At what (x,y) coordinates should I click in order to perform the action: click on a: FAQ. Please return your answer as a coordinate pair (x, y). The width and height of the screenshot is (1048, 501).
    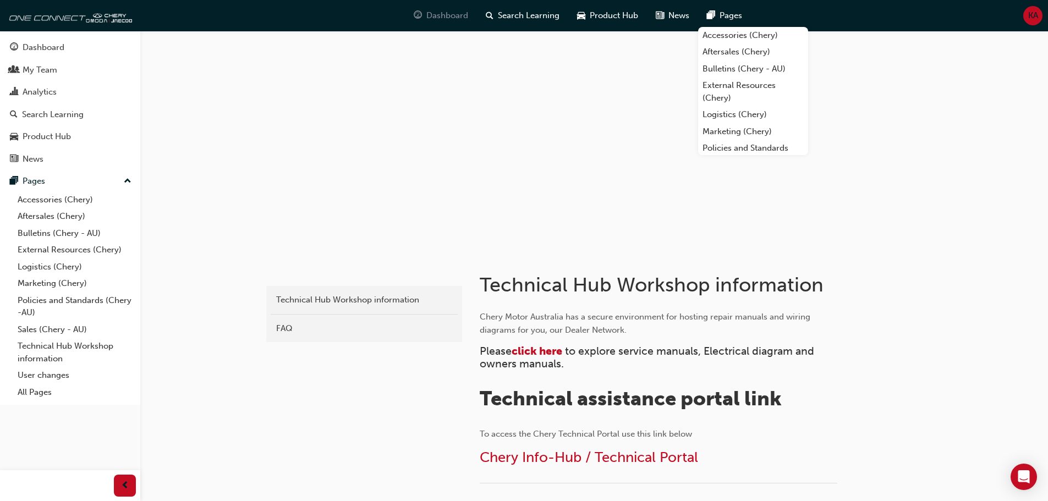
    Looking at the image, I should click on (364, 328).